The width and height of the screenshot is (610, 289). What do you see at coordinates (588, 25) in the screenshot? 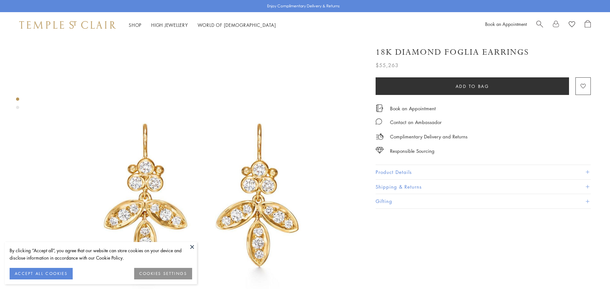
I see `a: Open Shopping Bag` at bounding box center [588, 25].